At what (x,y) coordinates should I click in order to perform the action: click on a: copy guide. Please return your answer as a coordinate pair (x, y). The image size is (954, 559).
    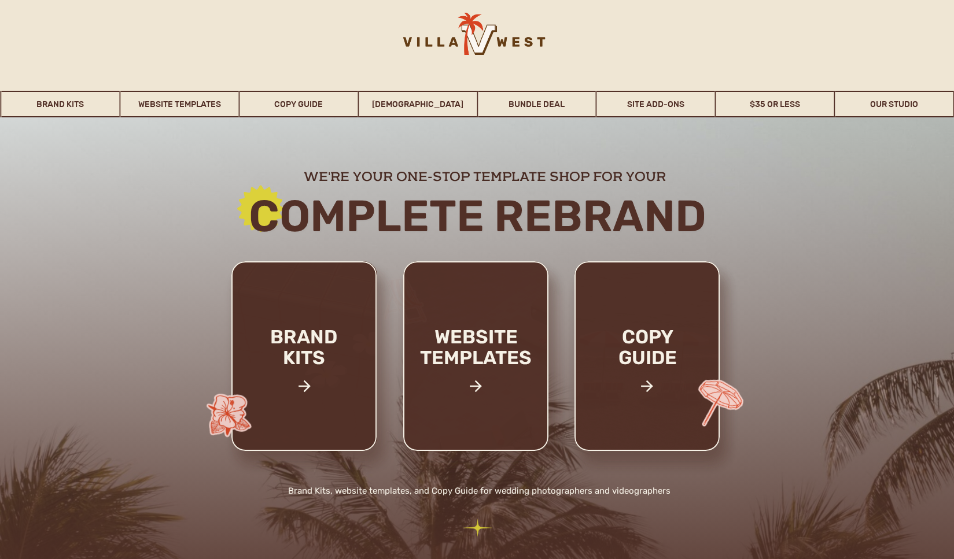
    Looking at the image, I should click on (647, 367).